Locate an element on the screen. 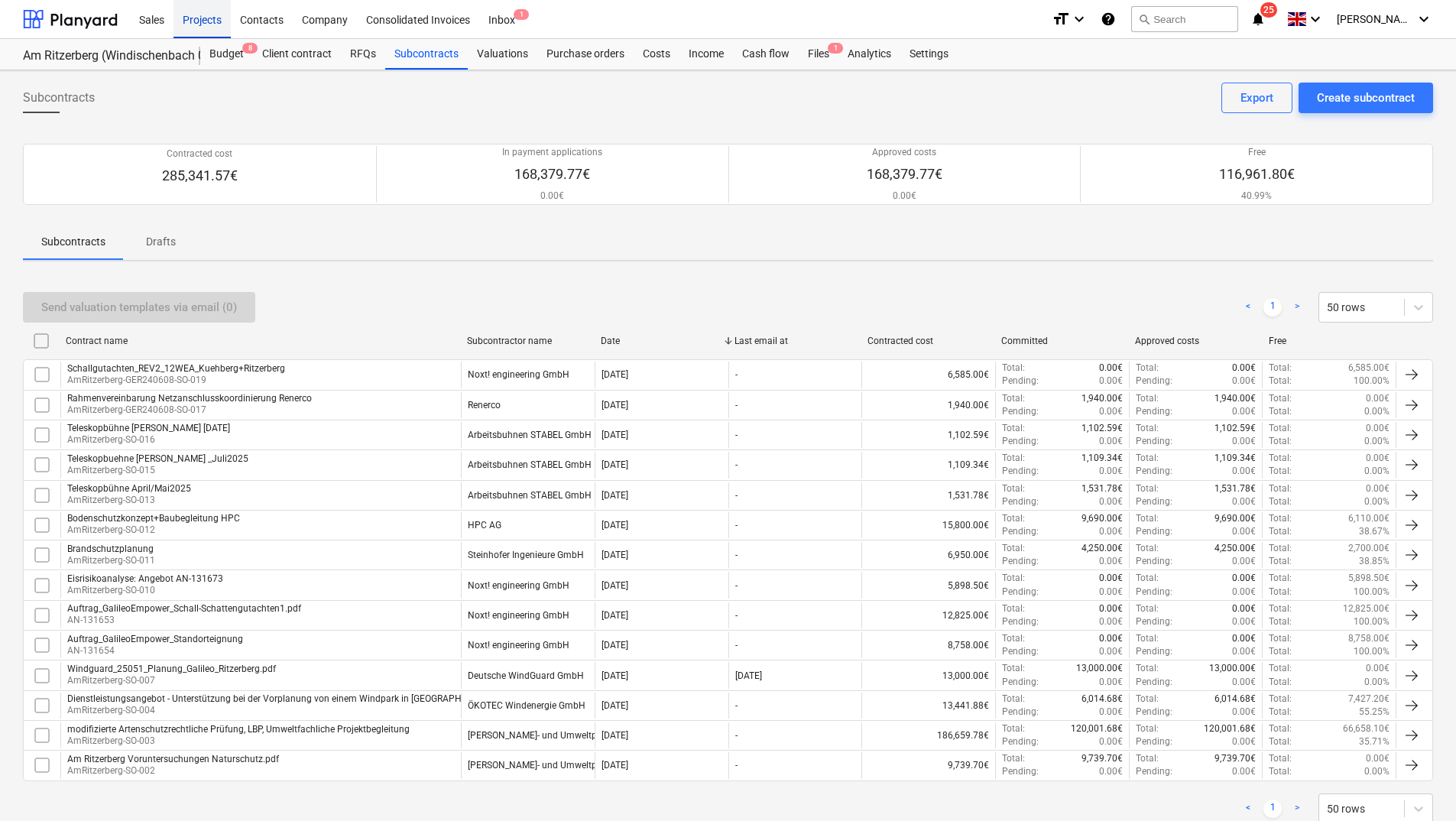 This screenshot has height=821, width=1456. p: 120,001.68€ is located at coordinates (1230, 728).